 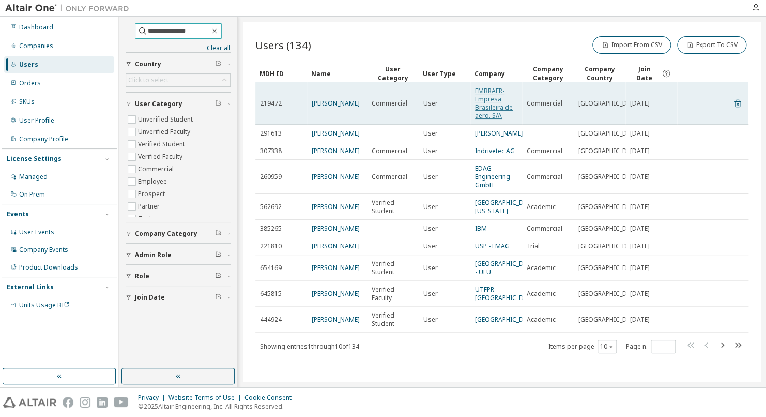 What do you see at coordinates (393, 294) in the screenshot?
I see `span: Verified Faculty` at bounding box center [393, 294].